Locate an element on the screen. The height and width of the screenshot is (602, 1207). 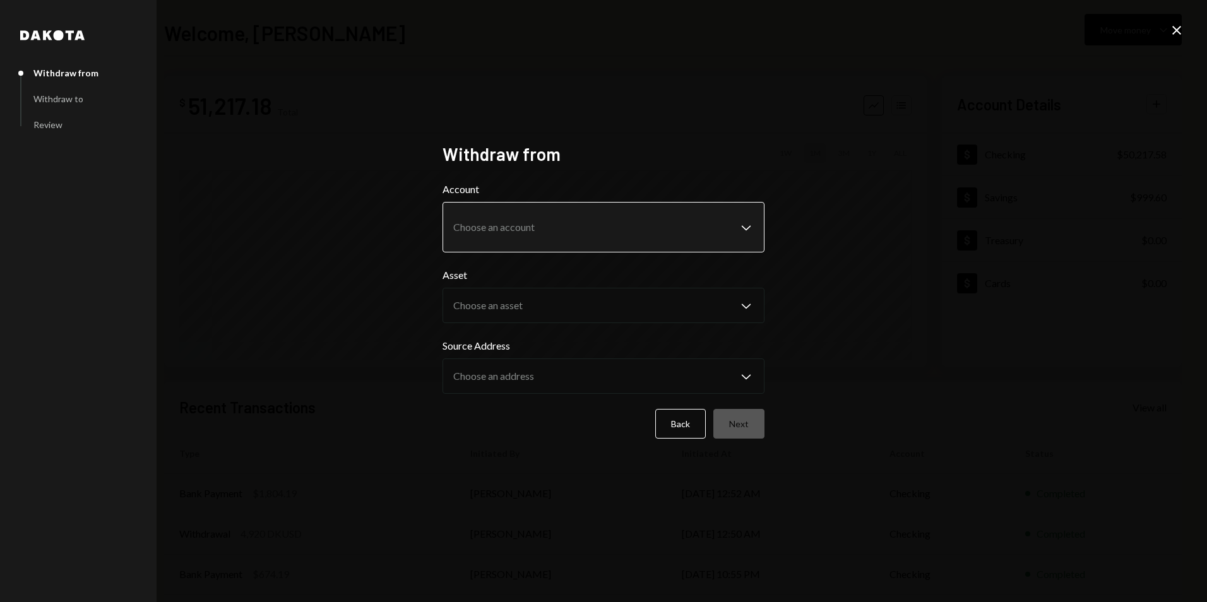
div: Withdraw from is located at coordinates (66, 73).